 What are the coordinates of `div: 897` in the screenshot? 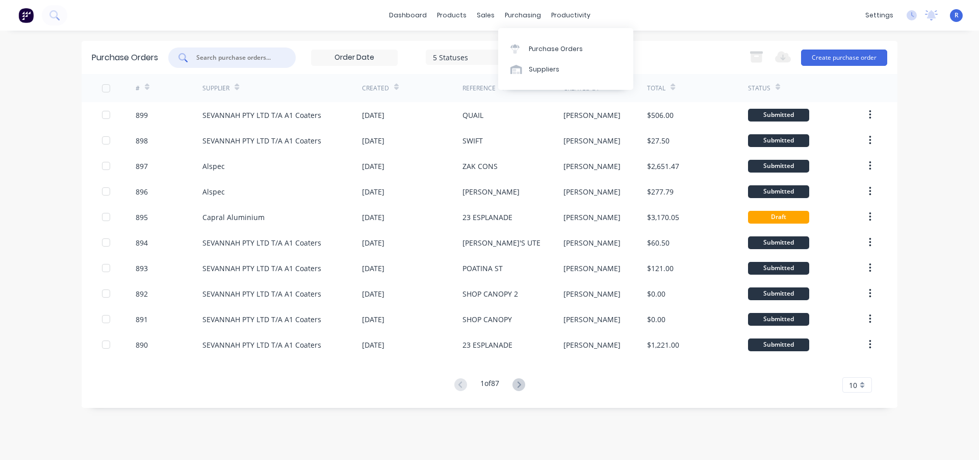 It's located at (142, 166).